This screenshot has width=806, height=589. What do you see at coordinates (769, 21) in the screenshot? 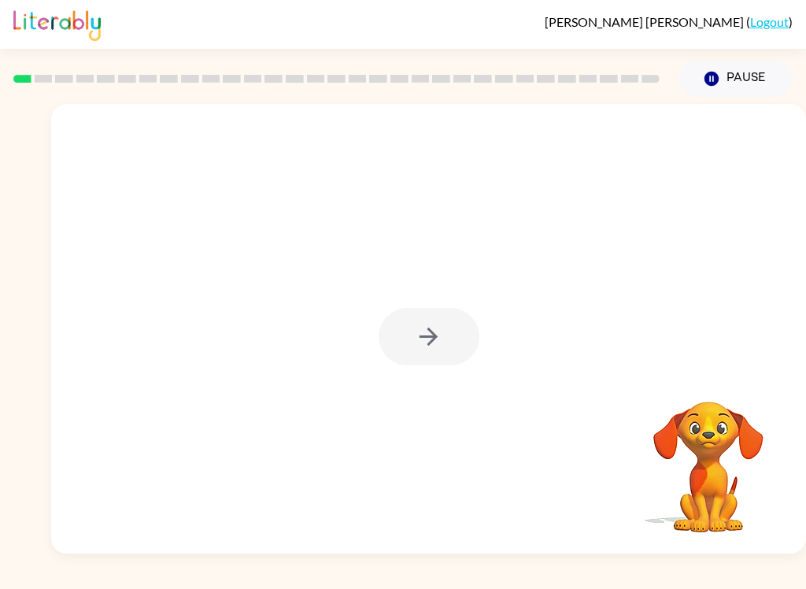
I see `a: Logout` at bounding box center [769, 21].